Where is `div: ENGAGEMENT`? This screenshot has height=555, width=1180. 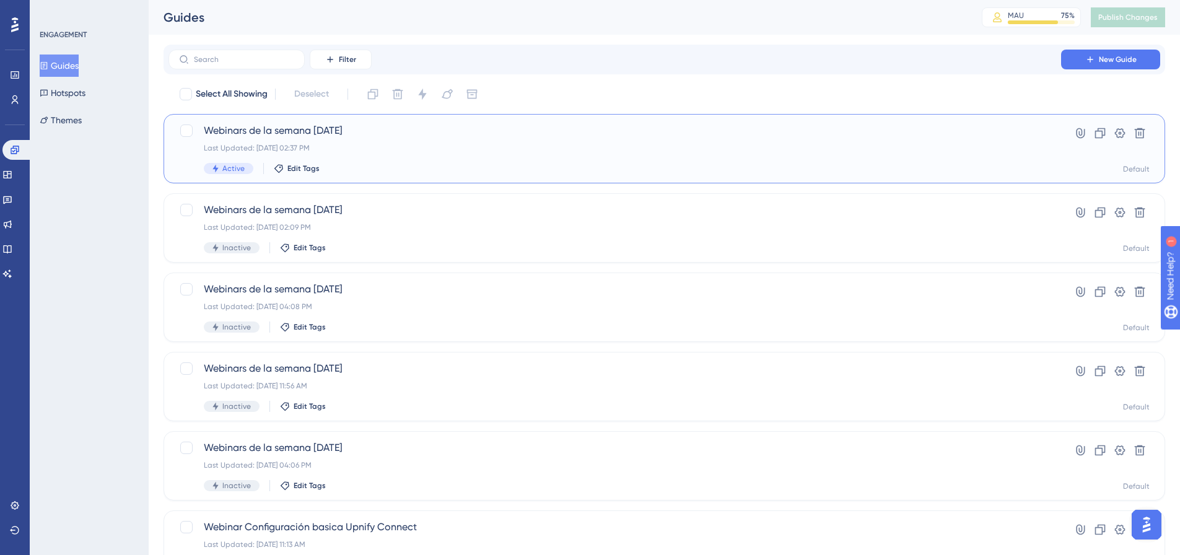 div: ENGAGEMENT is located at coordinates (63, 35).